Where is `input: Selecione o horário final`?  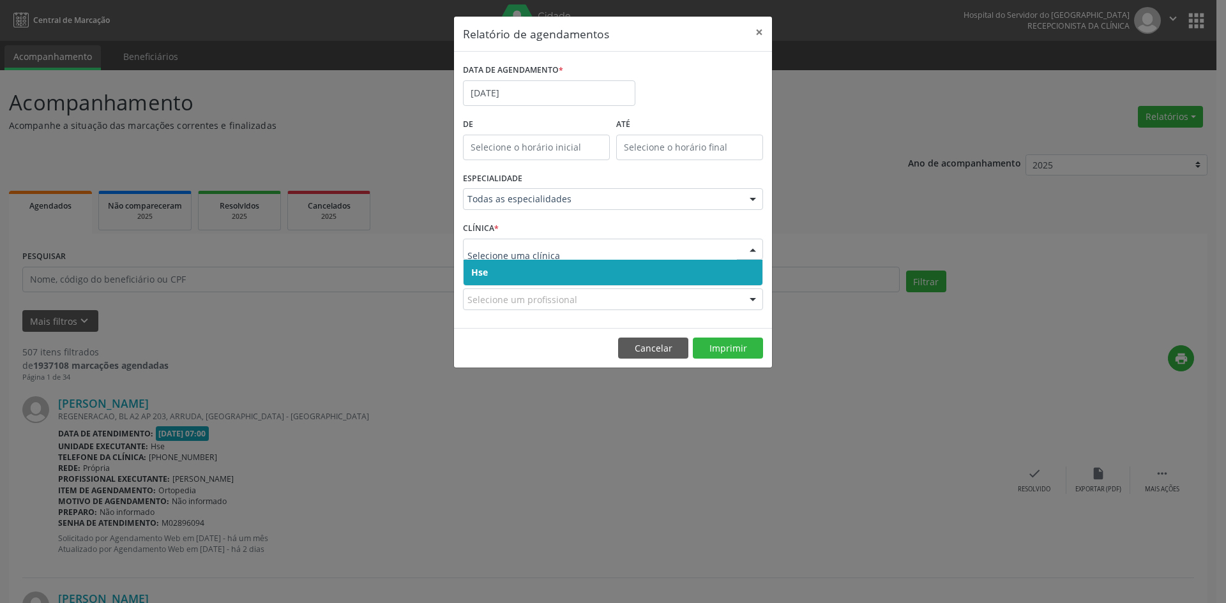 input: Selecione o horário final is located at coordinates (690, 147).